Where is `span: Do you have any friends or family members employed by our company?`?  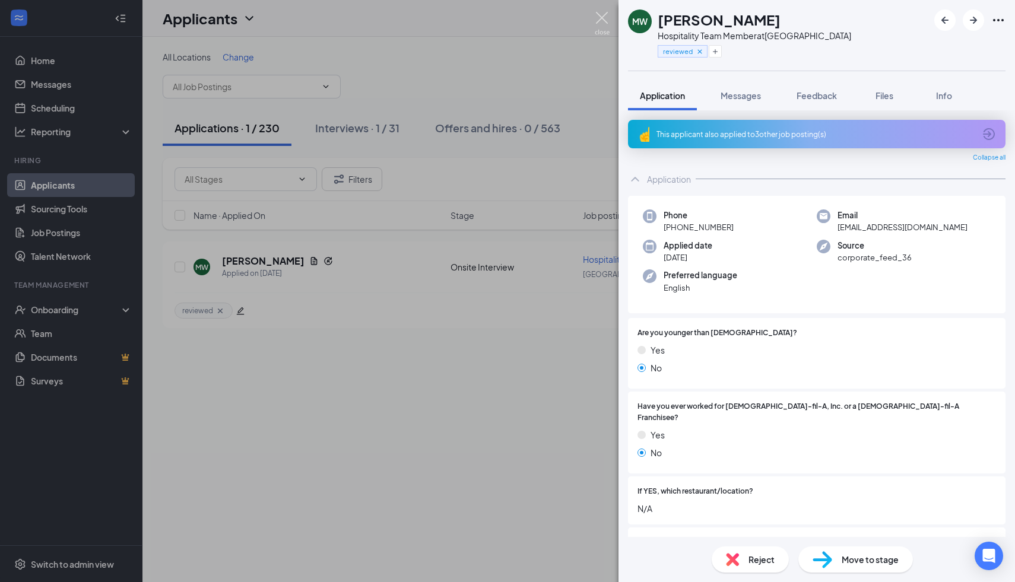 span: Do you have any friends or family members employed by our company? is located at coordinates (758, 542).